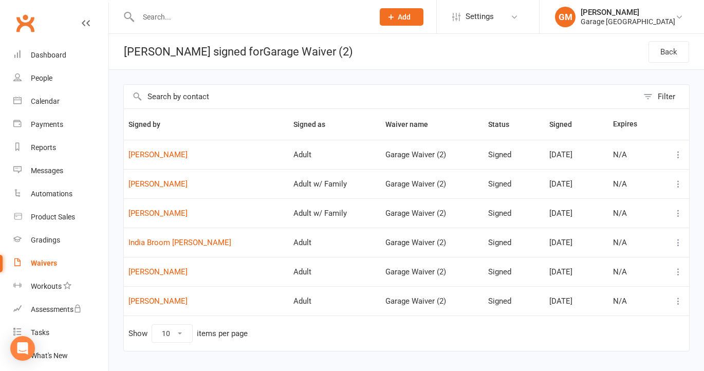 Image resolution: width=704 pixels, height=371 pixels. I want to click on a: Clubworx, so click(25, 23).